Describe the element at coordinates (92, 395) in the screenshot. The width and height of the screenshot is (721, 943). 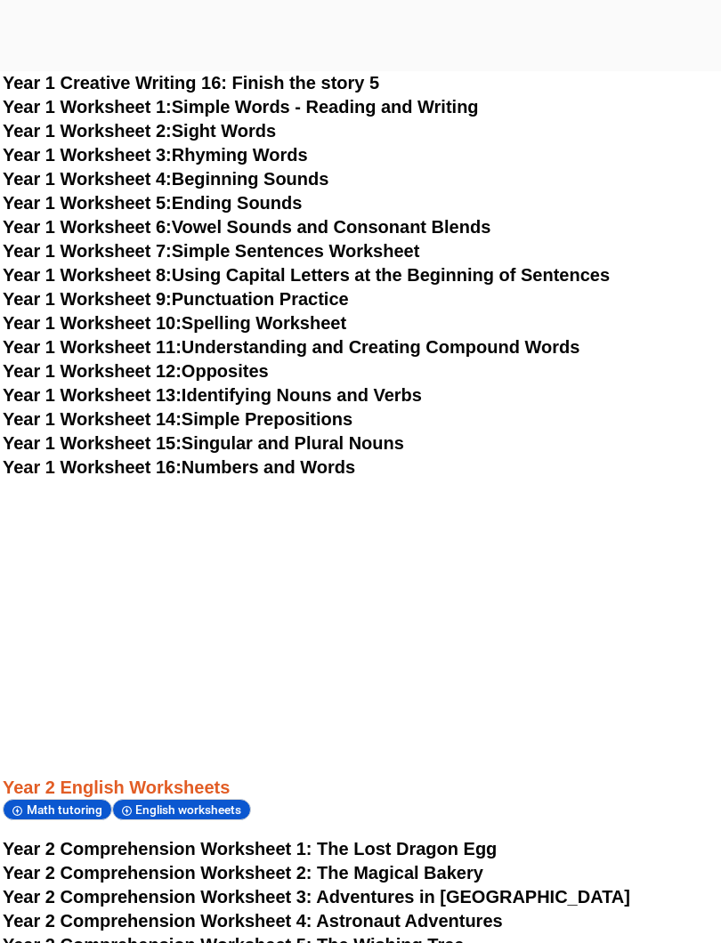
I see `span: Year 1 Worksheet 13:` at that location.